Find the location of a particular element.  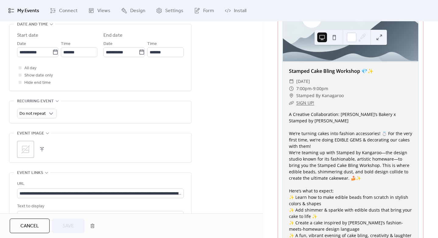

span: Form is located at coordinates (208, 11).